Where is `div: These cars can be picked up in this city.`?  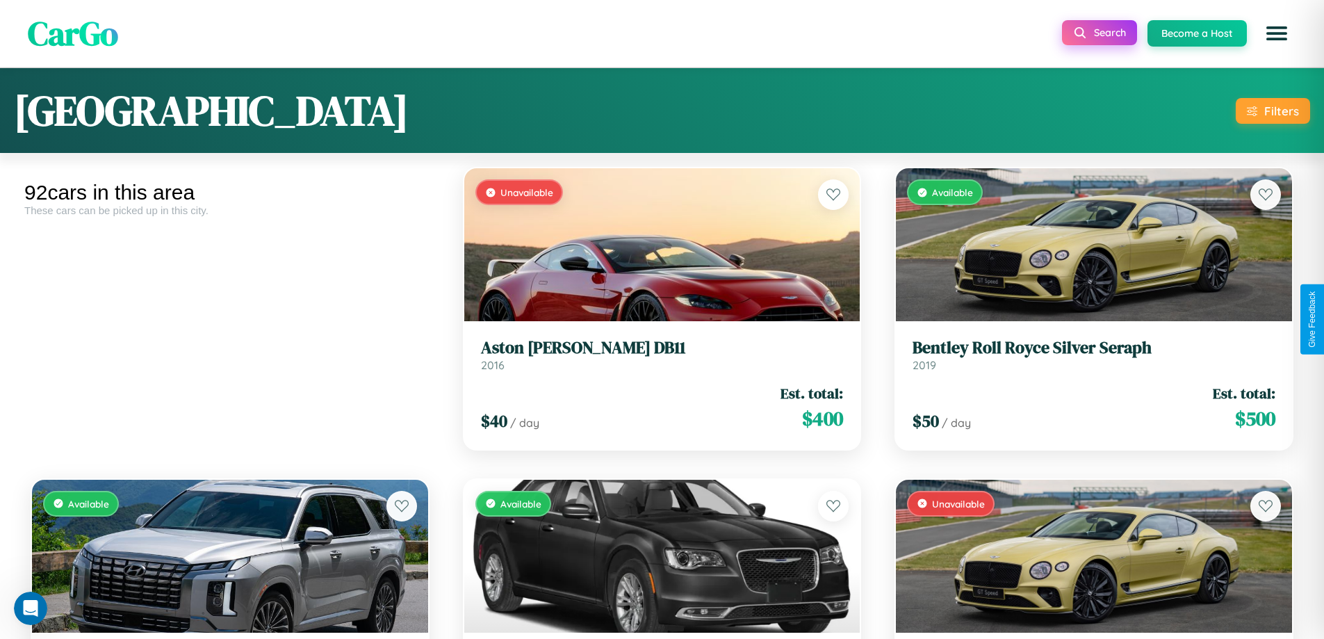
div: These cars can be picked up in this city. is located at coordinates (230, 210).